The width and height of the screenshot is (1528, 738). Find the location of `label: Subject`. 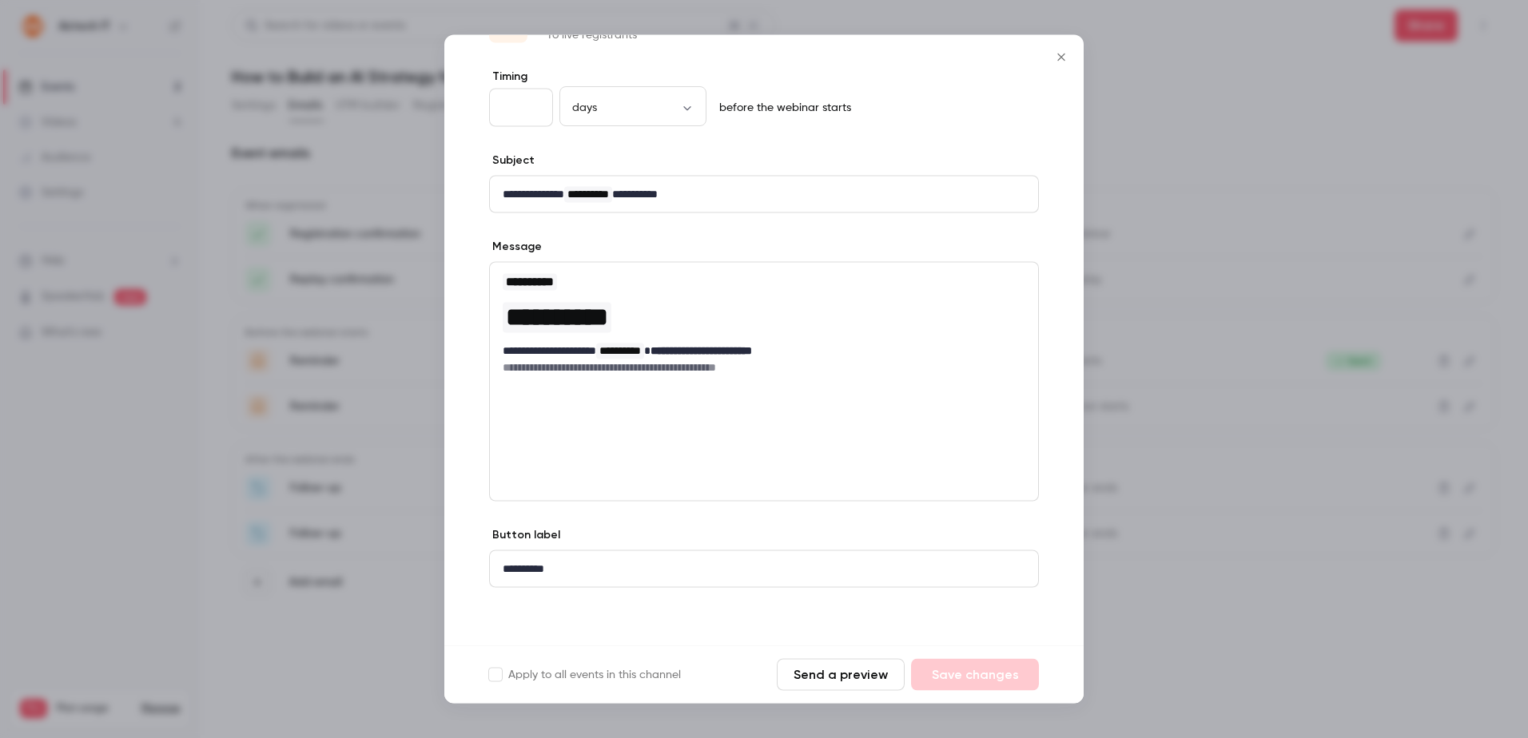

label: Subject is located at coordinates (511, 161).